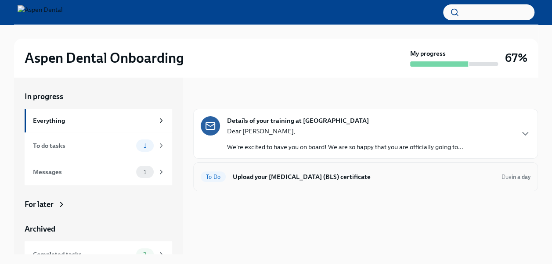 This screenshot has width=552, height=264. Describe the element at coordinates (98, 172) in the screenshot. I see `a: Messages1` at that location.